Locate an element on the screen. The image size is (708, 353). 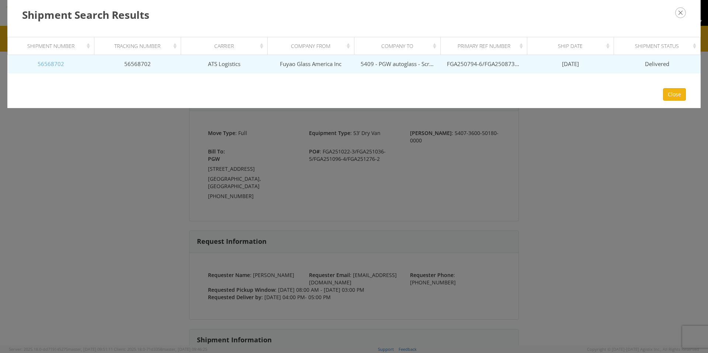
td: 56568702 is located at coordinates (137, 64).